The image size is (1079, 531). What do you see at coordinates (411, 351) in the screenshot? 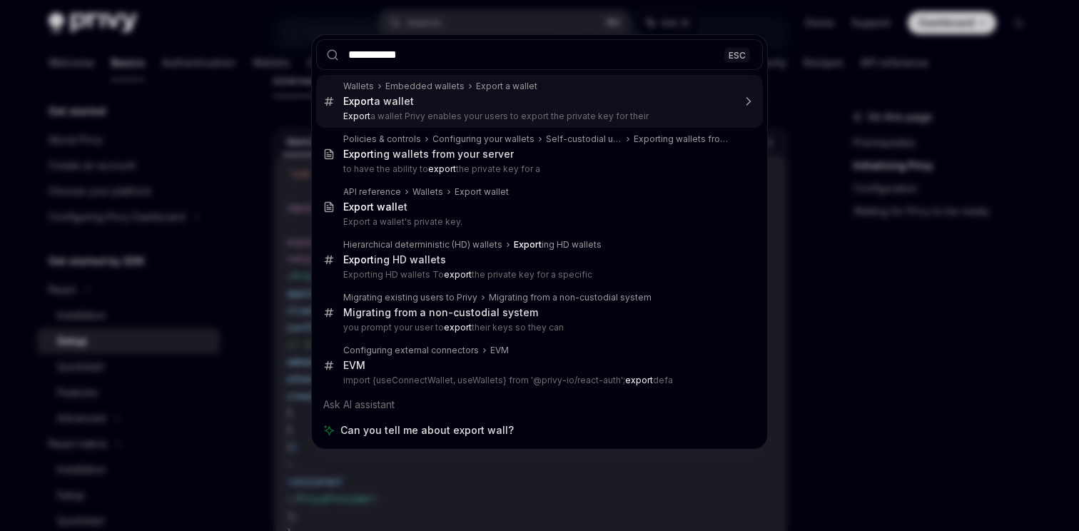
I see `div: Configuring external connectors` at bounding box center [411, 351].